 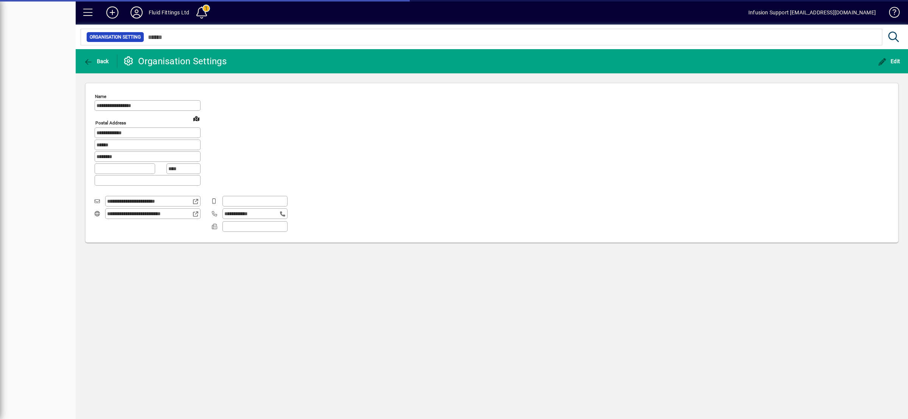 What do you see at coordinates (169, 12) in the screenshot?
I see `div: Fluid Fittings Ltd` at bounding box center [169, 12].